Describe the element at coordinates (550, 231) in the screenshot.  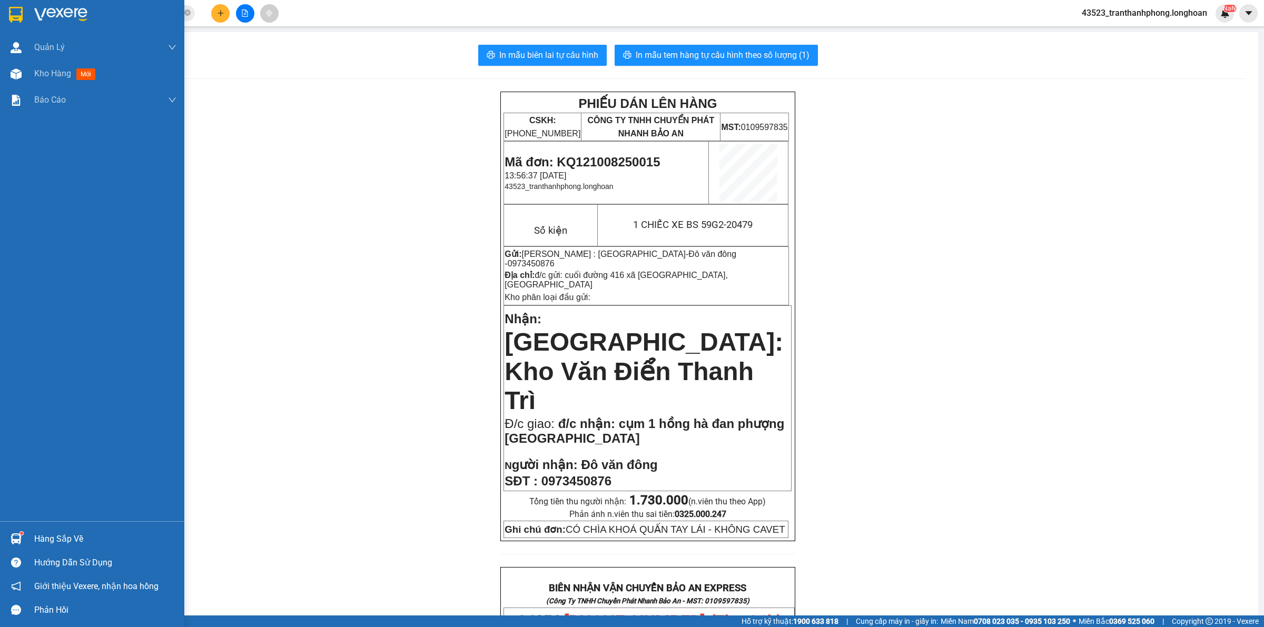
I see `span: Số kiện` at that location.